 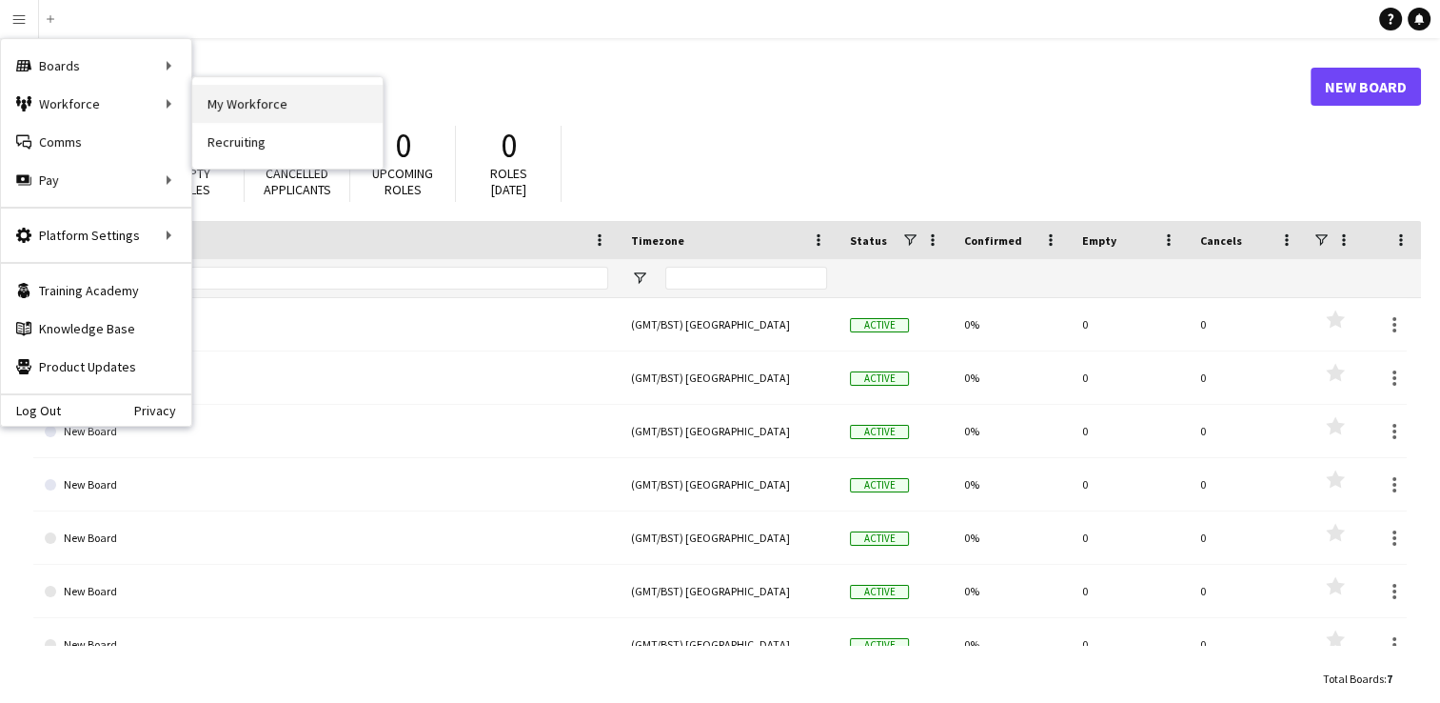 I want to click on a: client x, so click(x=327, y=325).